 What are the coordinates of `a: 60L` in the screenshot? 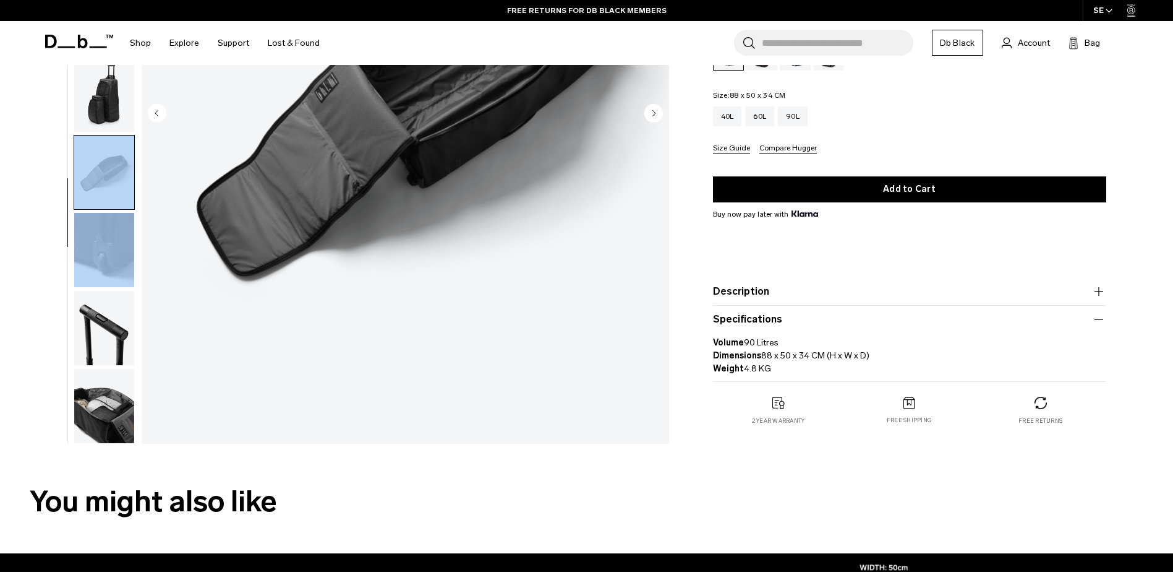 It's located at (760, 116).